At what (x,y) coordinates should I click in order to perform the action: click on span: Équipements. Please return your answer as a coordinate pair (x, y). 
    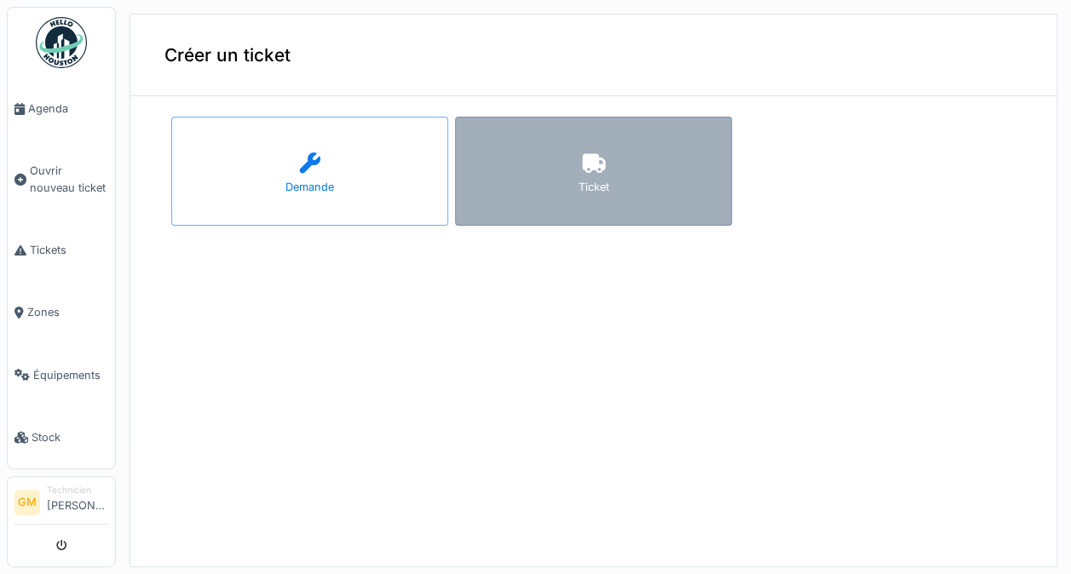
    Looking at the image, I should click on (71, 375).